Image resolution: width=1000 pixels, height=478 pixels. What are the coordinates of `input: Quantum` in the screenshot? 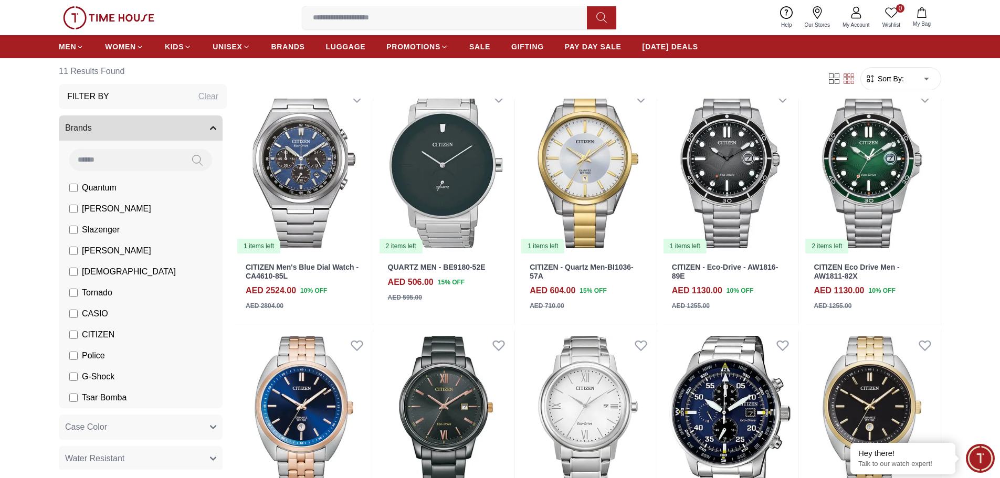 It's located at (73, 188).